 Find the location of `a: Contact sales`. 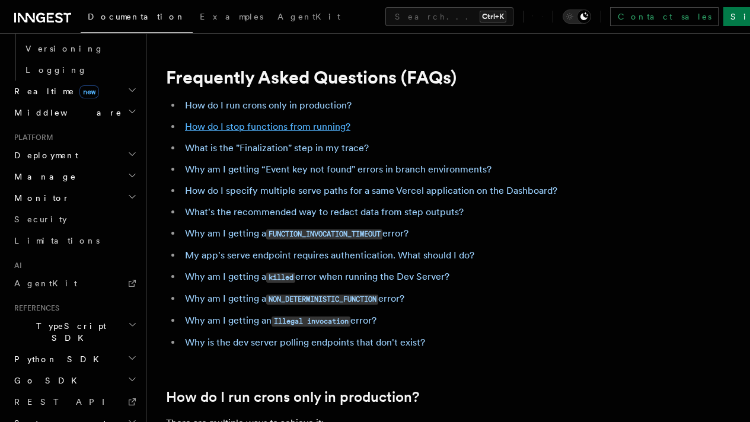

a: Contact sales is located at coordinates (664, 17).